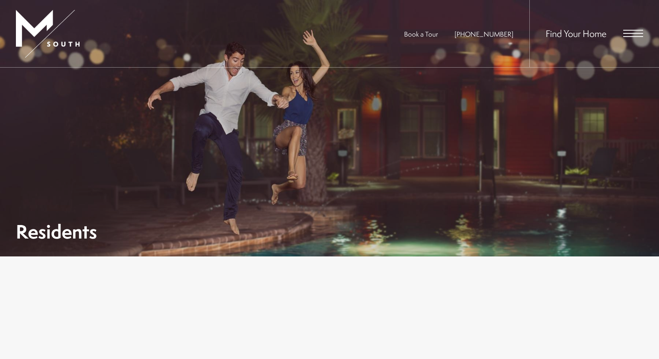 The height and width of the screenshot is (359, 659). What do you see at coordinates (421, 34) in the screenshot?
I see `a: Book a Tour` at bounding box center [421, 34].